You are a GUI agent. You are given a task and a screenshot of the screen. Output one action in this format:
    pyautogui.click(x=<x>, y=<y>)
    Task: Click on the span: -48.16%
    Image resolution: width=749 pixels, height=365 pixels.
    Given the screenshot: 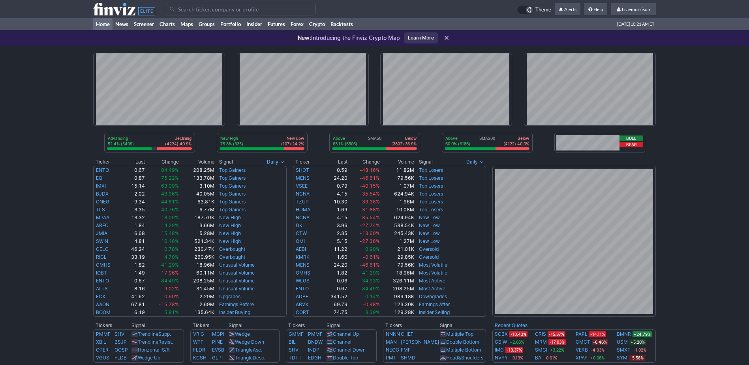 What is the action you would take?
    pyautogui.click(x=369, y=170)
    